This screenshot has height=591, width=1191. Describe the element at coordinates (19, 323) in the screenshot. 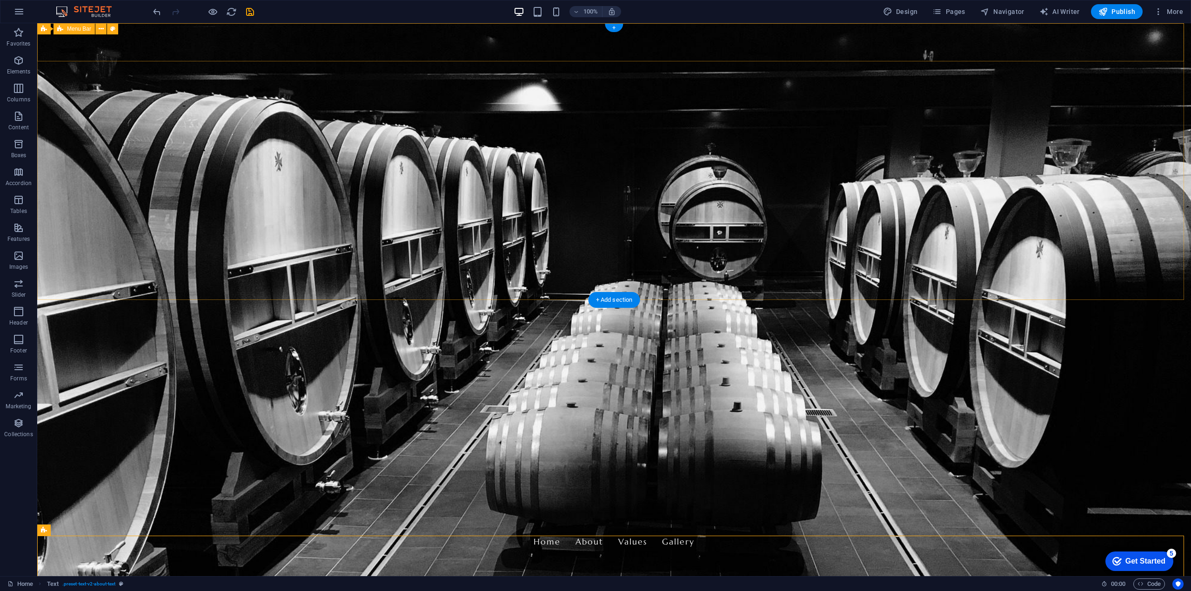

I see `p: Header` at that location.